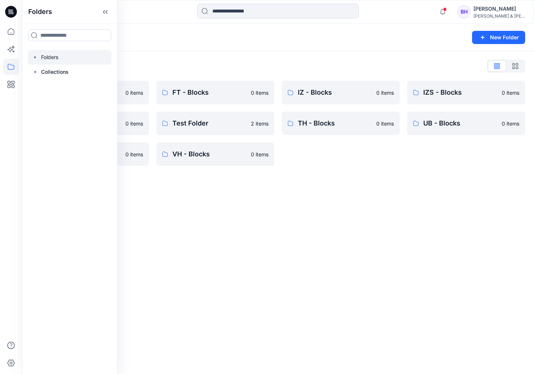 This screenshot has height=374, width=534. What do you see at coordinates (466, 92) in the screenshot?
I see `a: IZS - Blocks0 items` at bounding box center [466, 92].